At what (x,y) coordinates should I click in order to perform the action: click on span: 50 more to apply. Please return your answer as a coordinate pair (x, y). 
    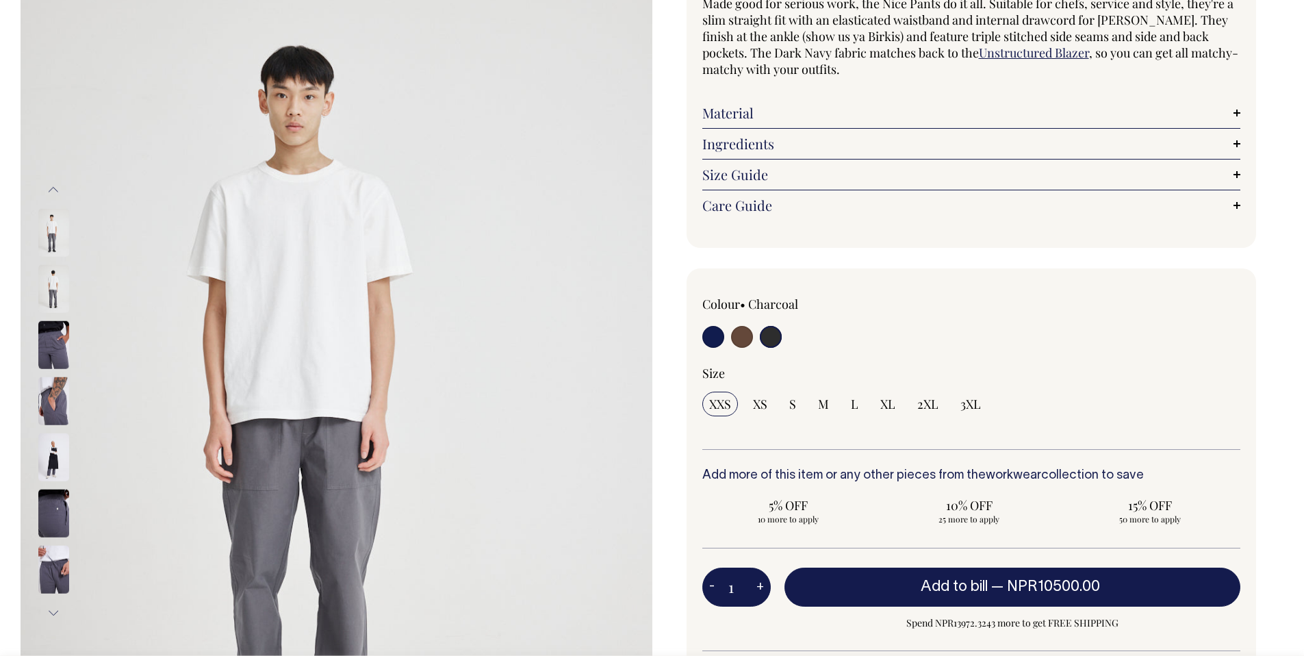
    Looking at the image, I should click on (1150, 519).